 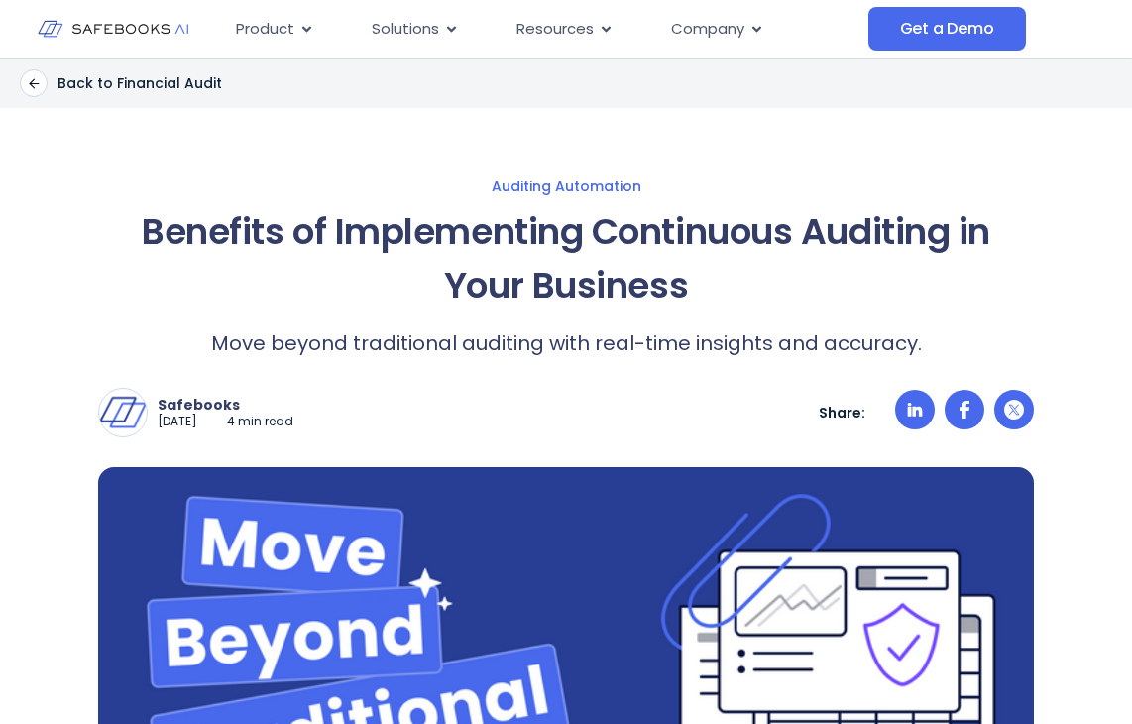 I want to click on span: Get a Demo, so click(x=947, y=29).